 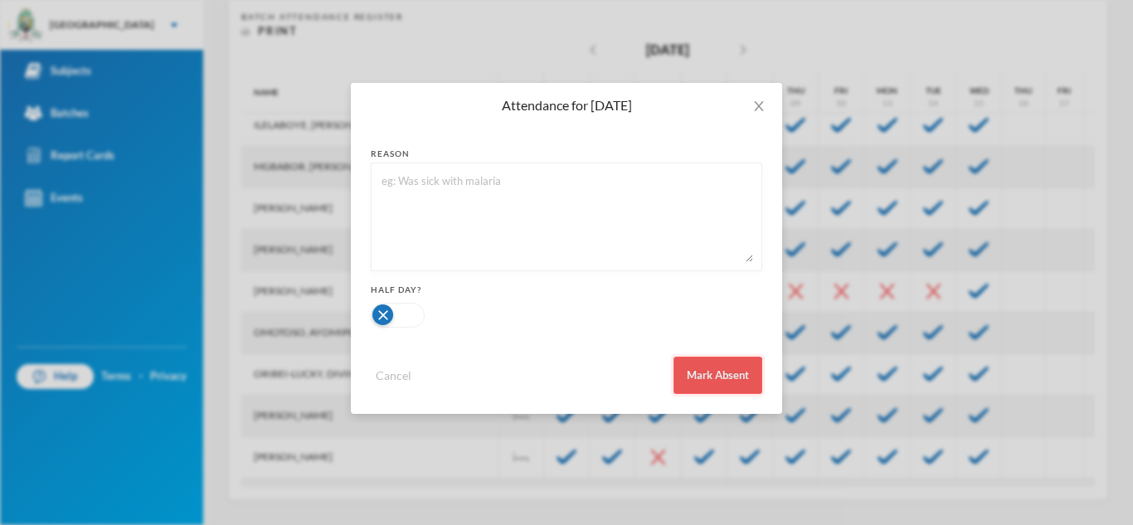 I want to click on i: icon: close, so click(x=759, y=106).